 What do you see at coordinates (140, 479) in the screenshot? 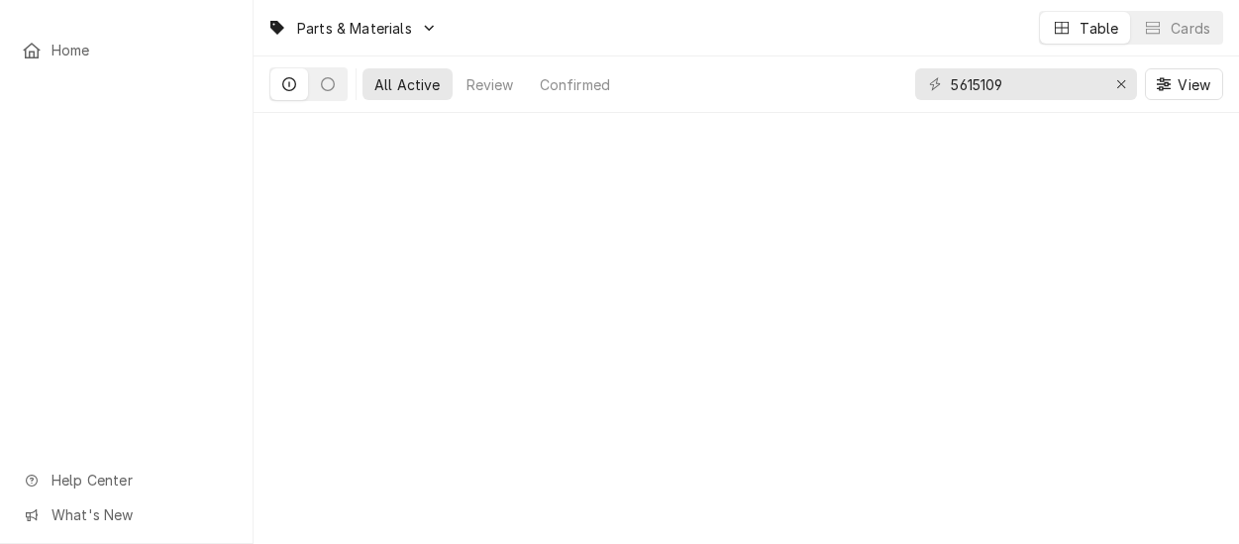
I see `span: Help Center` at bounding box center [140, 479].